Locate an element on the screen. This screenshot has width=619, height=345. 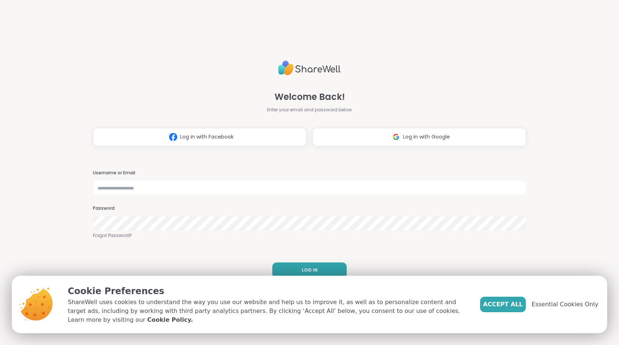
span: Enter your email and password below is located at coordinates (310, 110).